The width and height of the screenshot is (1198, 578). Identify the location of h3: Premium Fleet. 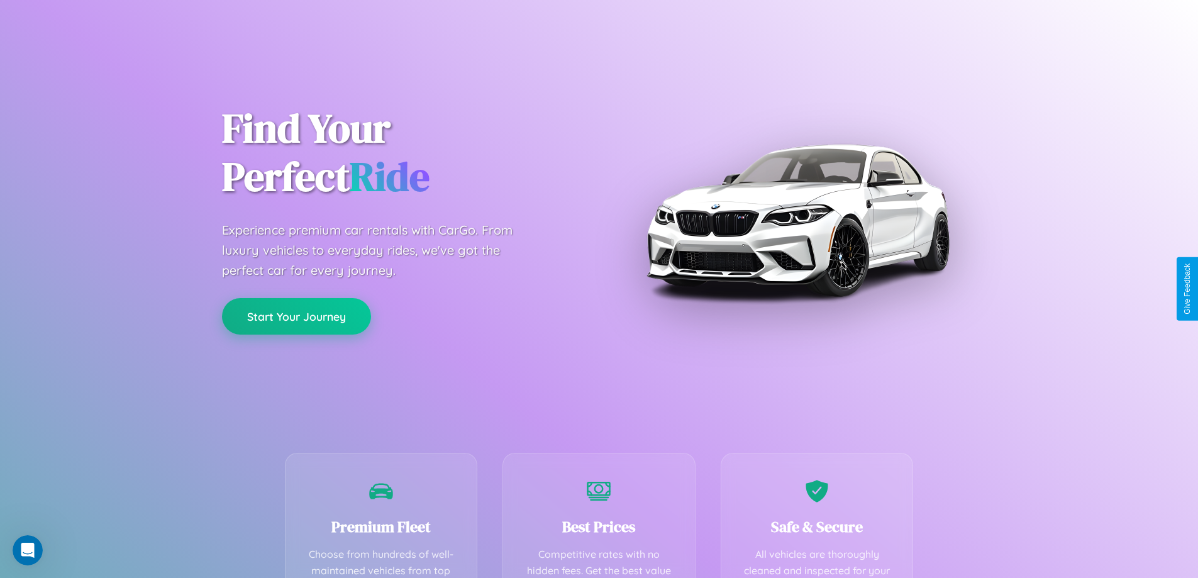
(381, 526).